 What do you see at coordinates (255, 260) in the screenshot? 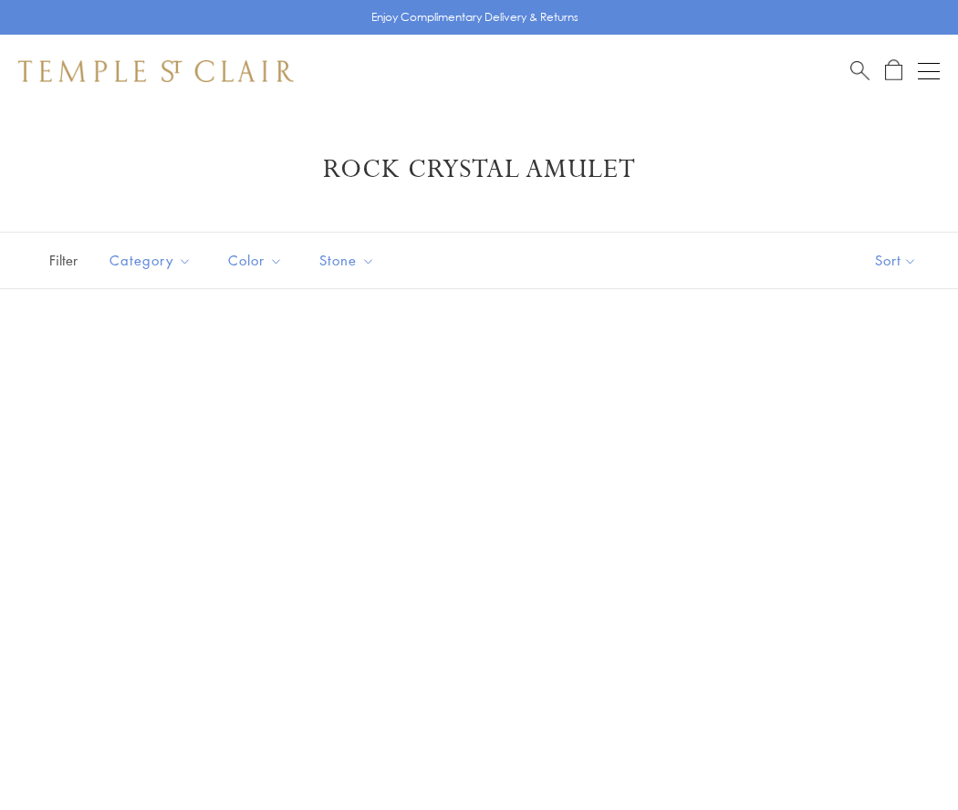
I see `button: Color` at bounding box center [255, 260].